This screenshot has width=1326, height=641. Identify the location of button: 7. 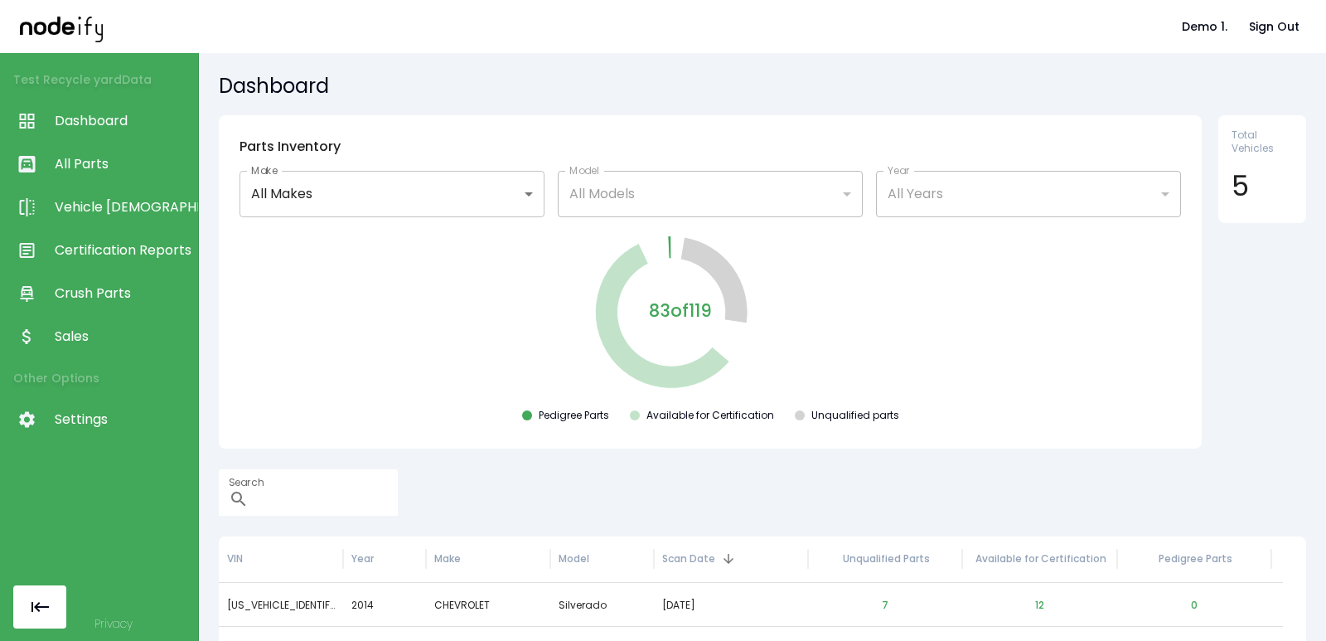
(885, 605).